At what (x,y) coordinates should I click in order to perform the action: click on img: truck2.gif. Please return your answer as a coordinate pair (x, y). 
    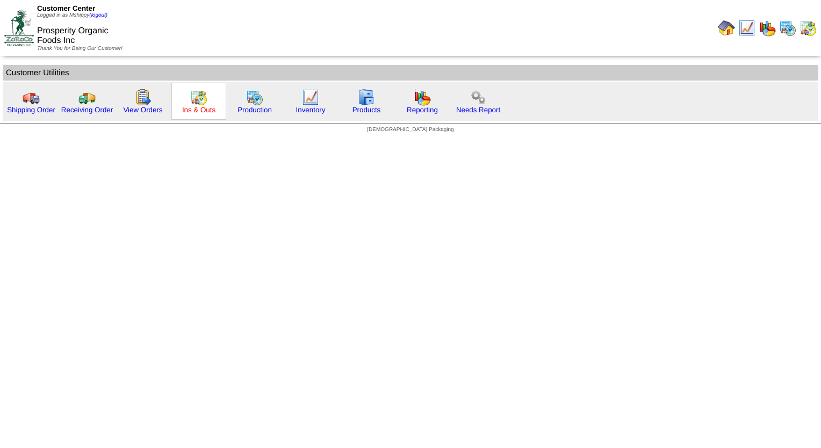
    Looking at the image, I should click on (87, 97).